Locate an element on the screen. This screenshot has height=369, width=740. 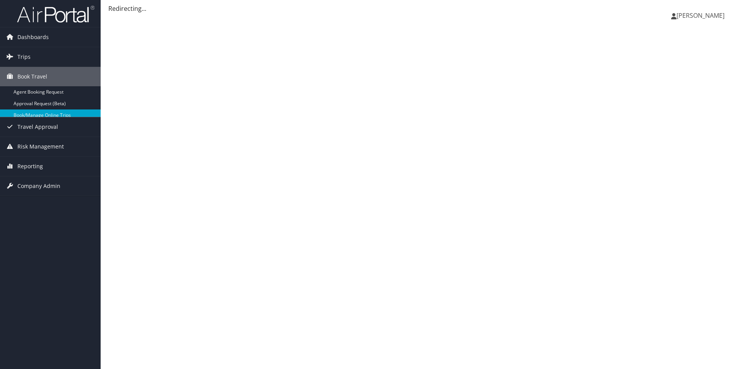
span: Trips is located at coordinates (24, 57).